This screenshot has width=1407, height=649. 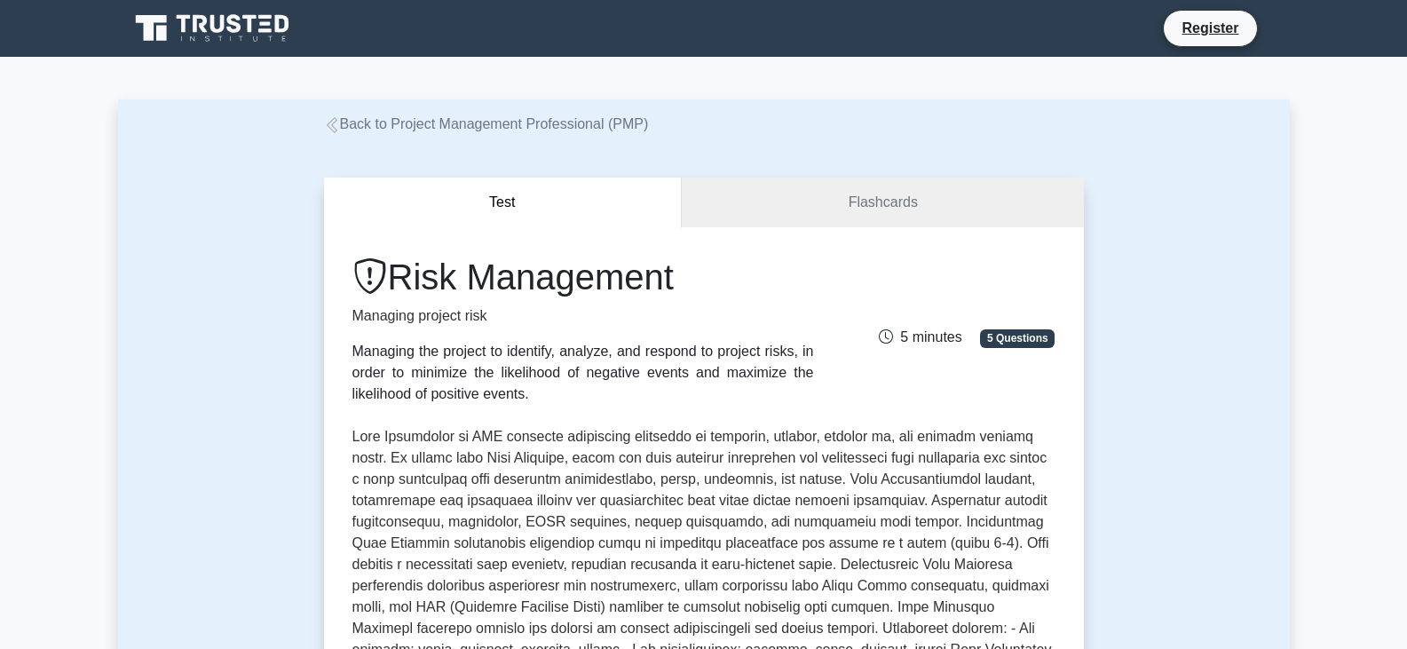 I want to click on p: Managing project risk, so click(x=583, y=316).